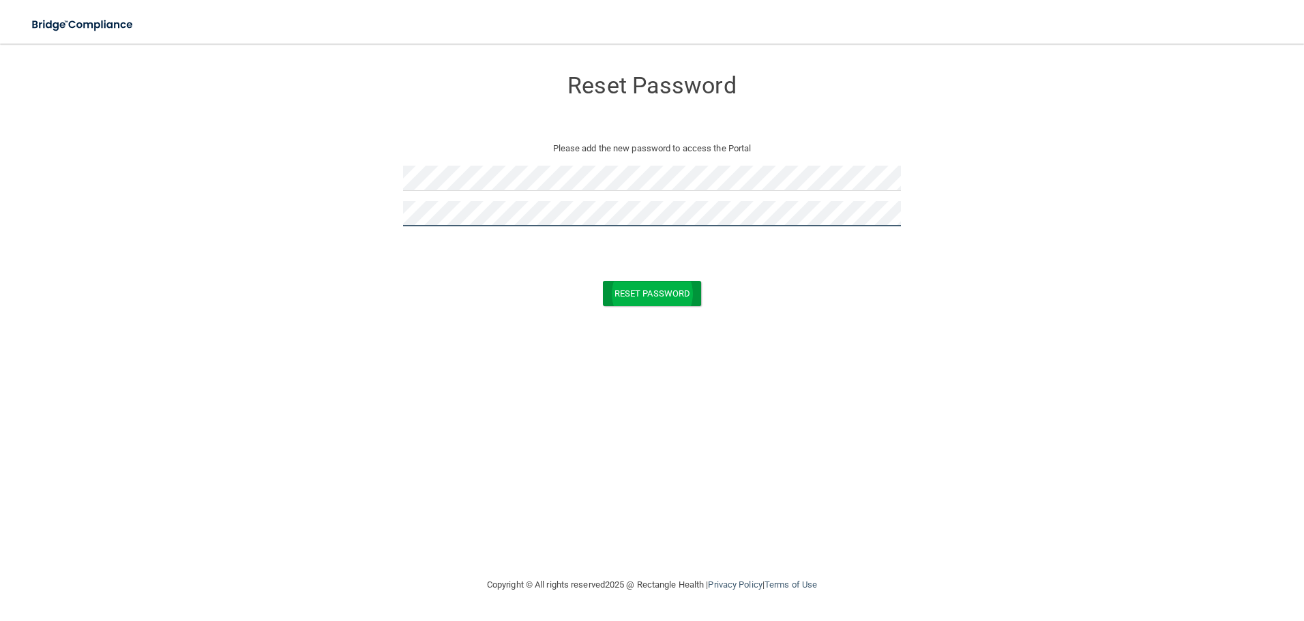  I want to click on a: Terms of Use, so click(791, 585).